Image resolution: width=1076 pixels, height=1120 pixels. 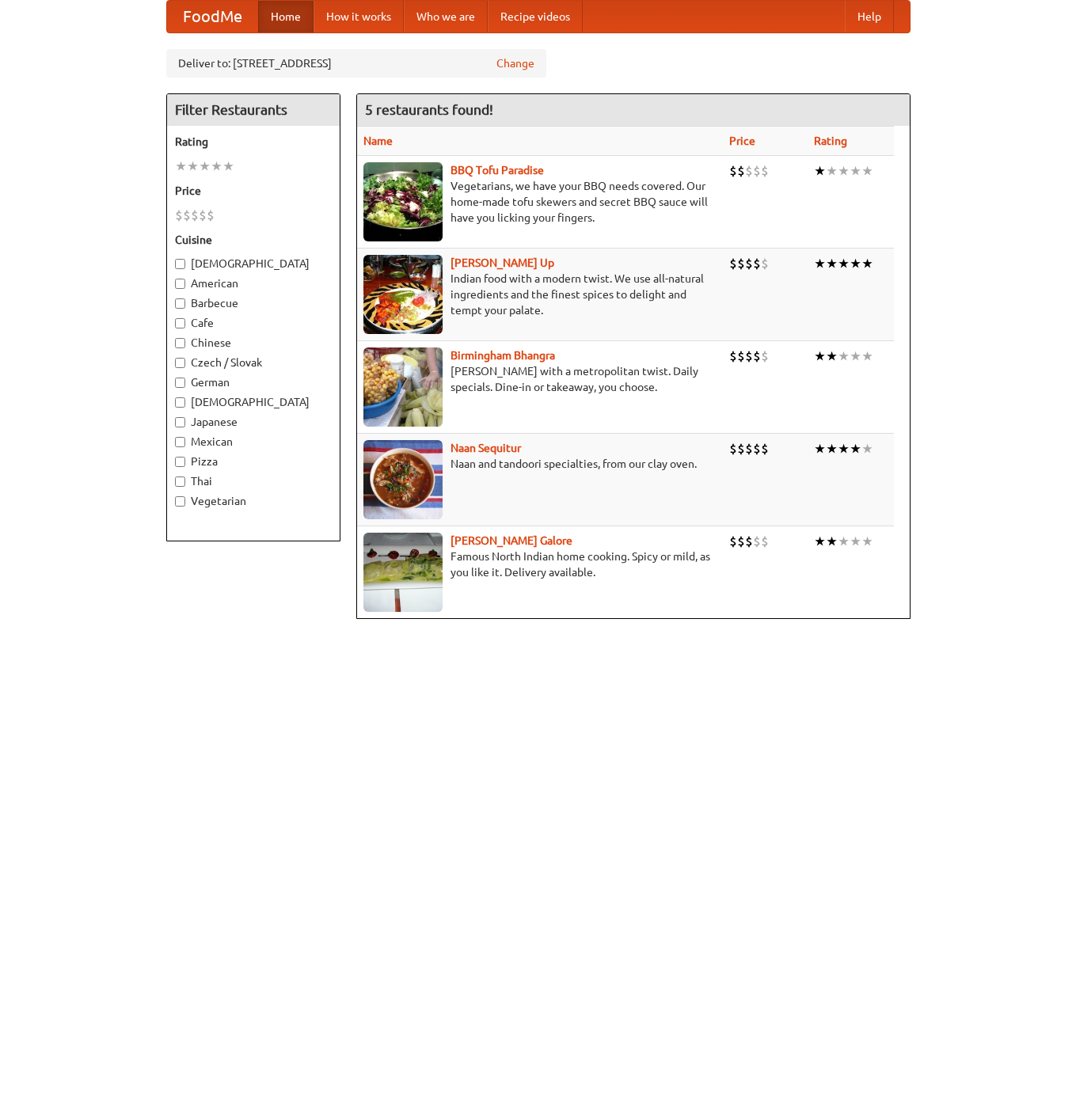 I want to click on a: Recipe videos, so click(x=536, y=17).